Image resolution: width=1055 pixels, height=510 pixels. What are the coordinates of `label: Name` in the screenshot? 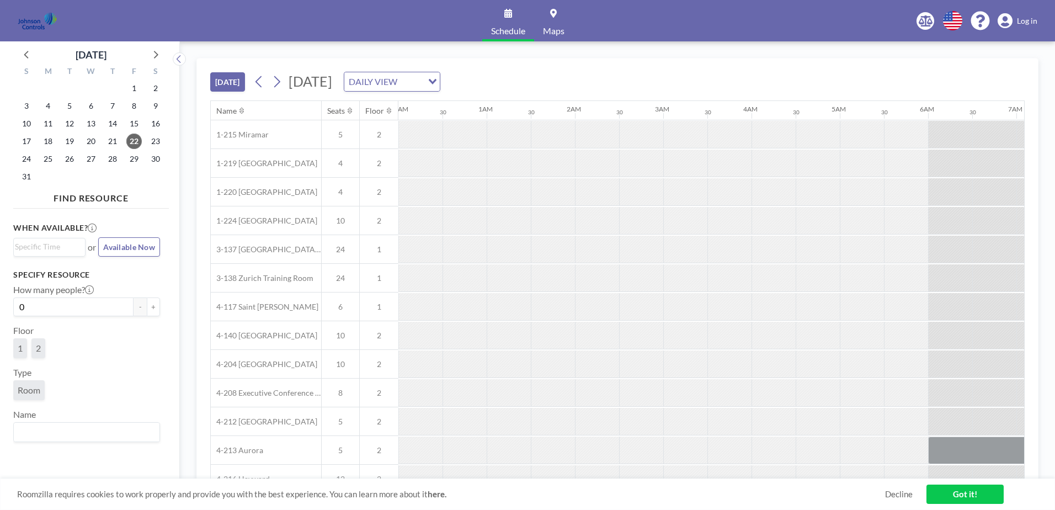 It's located at (24, 414).